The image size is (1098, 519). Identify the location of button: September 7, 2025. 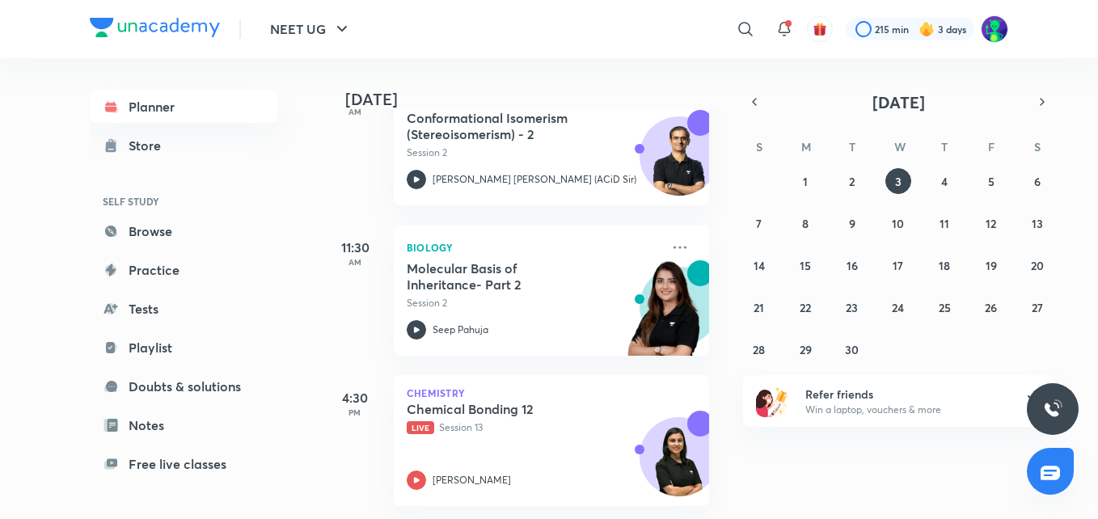
(759, 223).